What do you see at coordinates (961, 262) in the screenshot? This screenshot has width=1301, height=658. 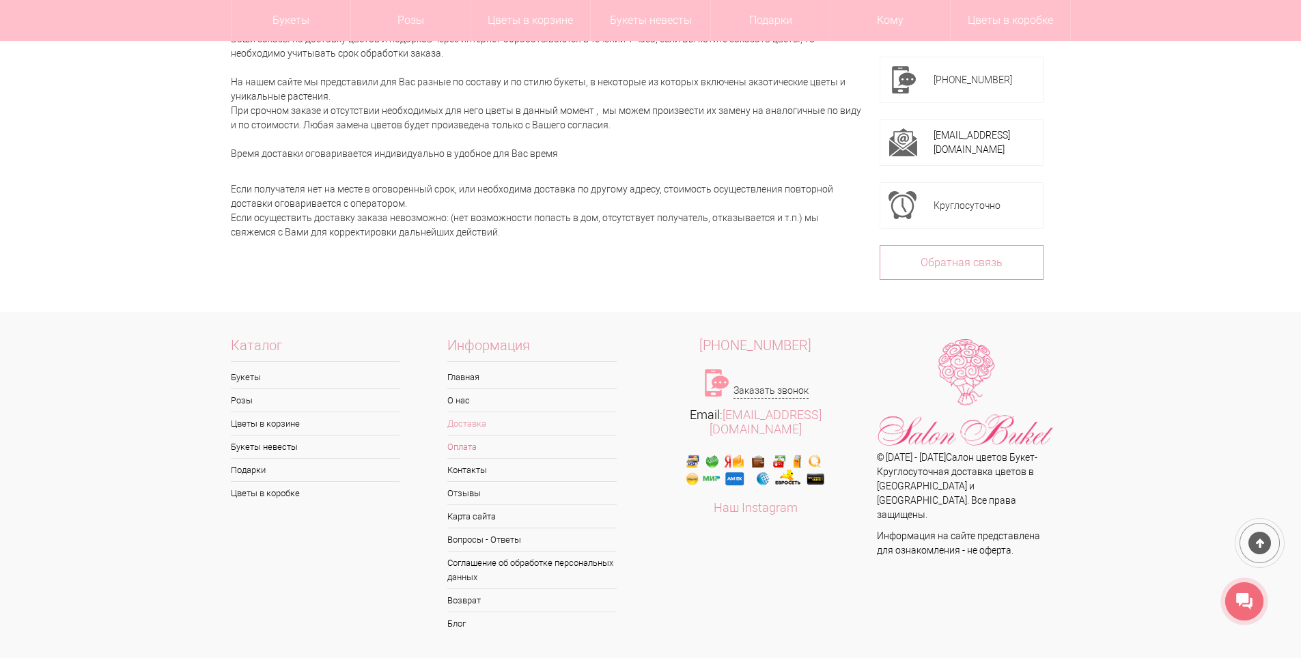 I see `a: Обратная связь` at bounding box center [961, 262].